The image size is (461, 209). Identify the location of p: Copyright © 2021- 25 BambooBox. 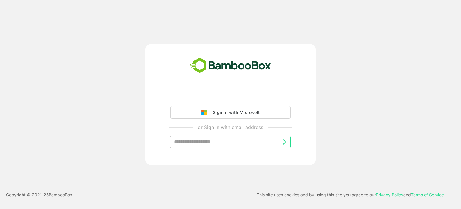
(39, 195).